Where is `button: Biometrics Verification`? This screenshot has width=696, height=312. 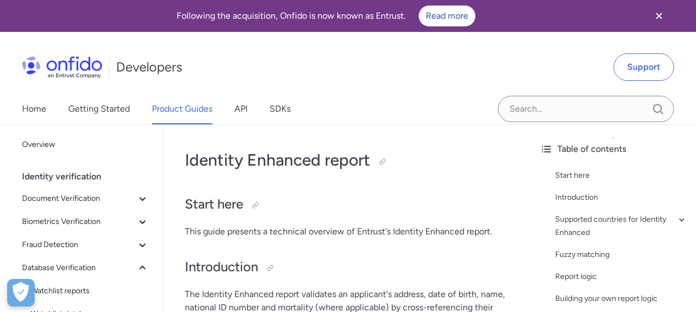
button: Biometrics Verification is located at coordinates (85, 222).